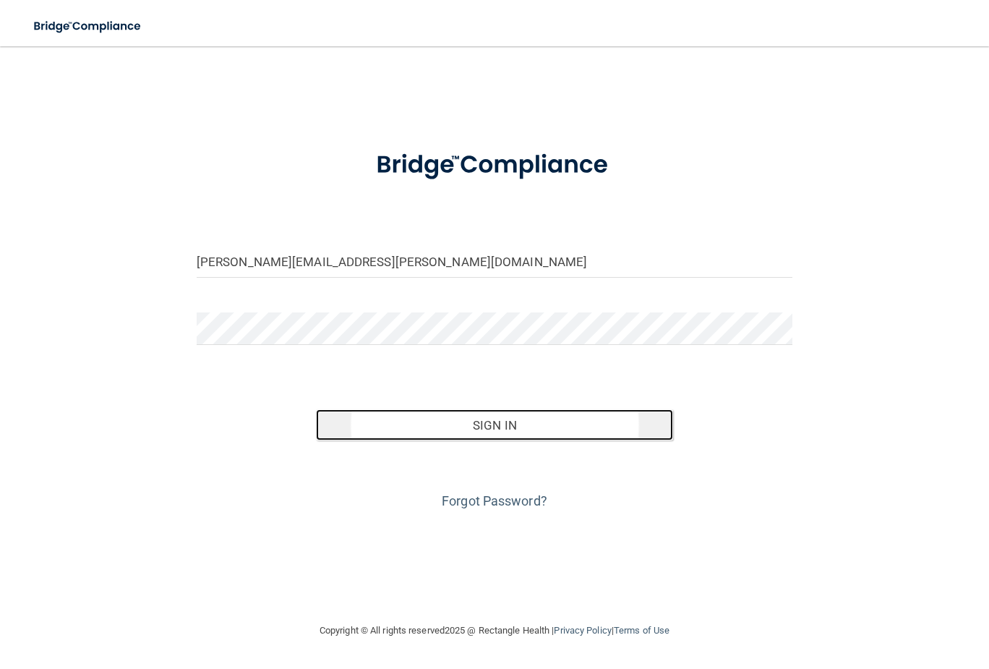 The height and width of the screenshot is (669, 989). What do you see at coordinates (495, 261) in the screenshot?
I see `input: Email` at bounding box center [495, 261].